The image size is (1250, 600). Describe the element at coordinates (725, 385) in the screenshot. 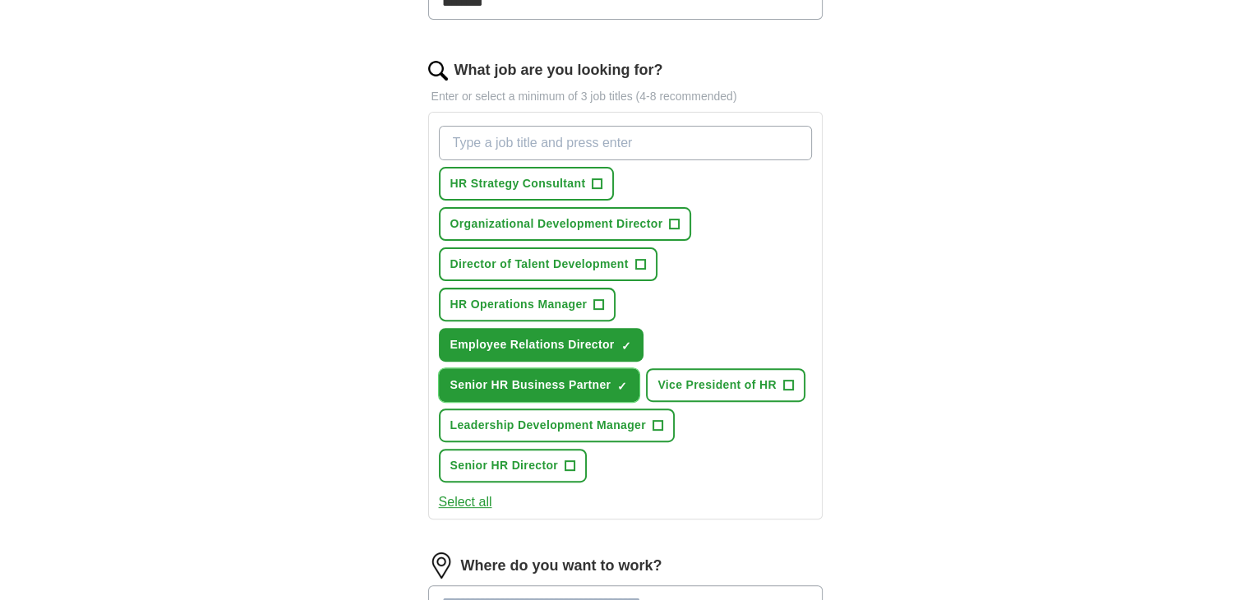

I see `button: Vice President of HR` at that location.